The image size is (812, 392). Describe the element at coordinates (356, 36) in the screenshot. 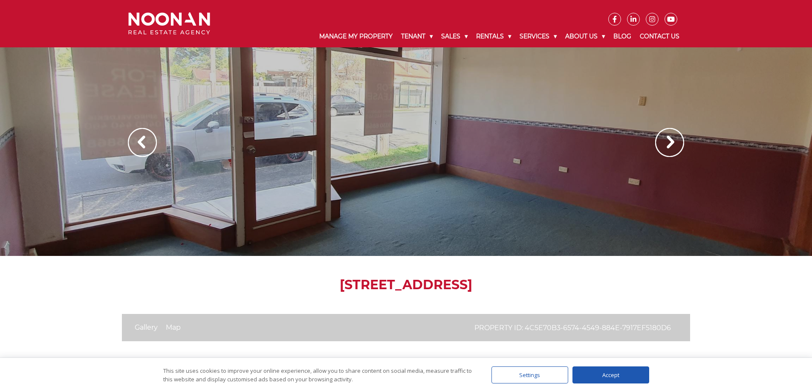

I see `a: Manage My Property` at that location.